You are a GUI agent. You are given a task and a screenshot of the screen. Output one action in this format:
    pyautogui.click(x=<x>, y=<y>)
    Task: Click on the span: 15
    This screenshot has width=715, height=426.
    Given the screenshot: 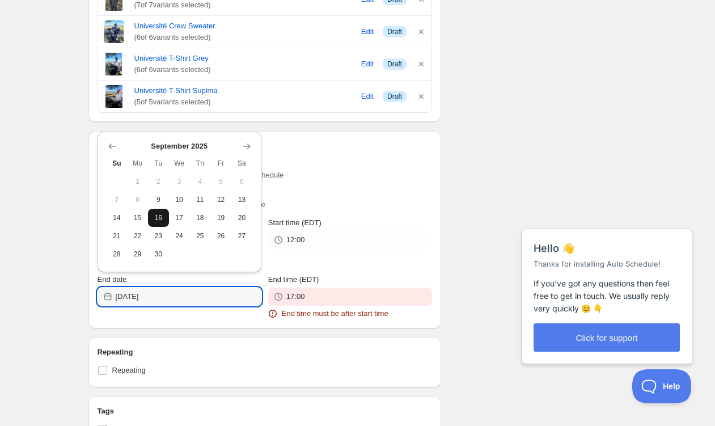 What is the action you would take?
    pyautogui.click(x=137, y=218)
    